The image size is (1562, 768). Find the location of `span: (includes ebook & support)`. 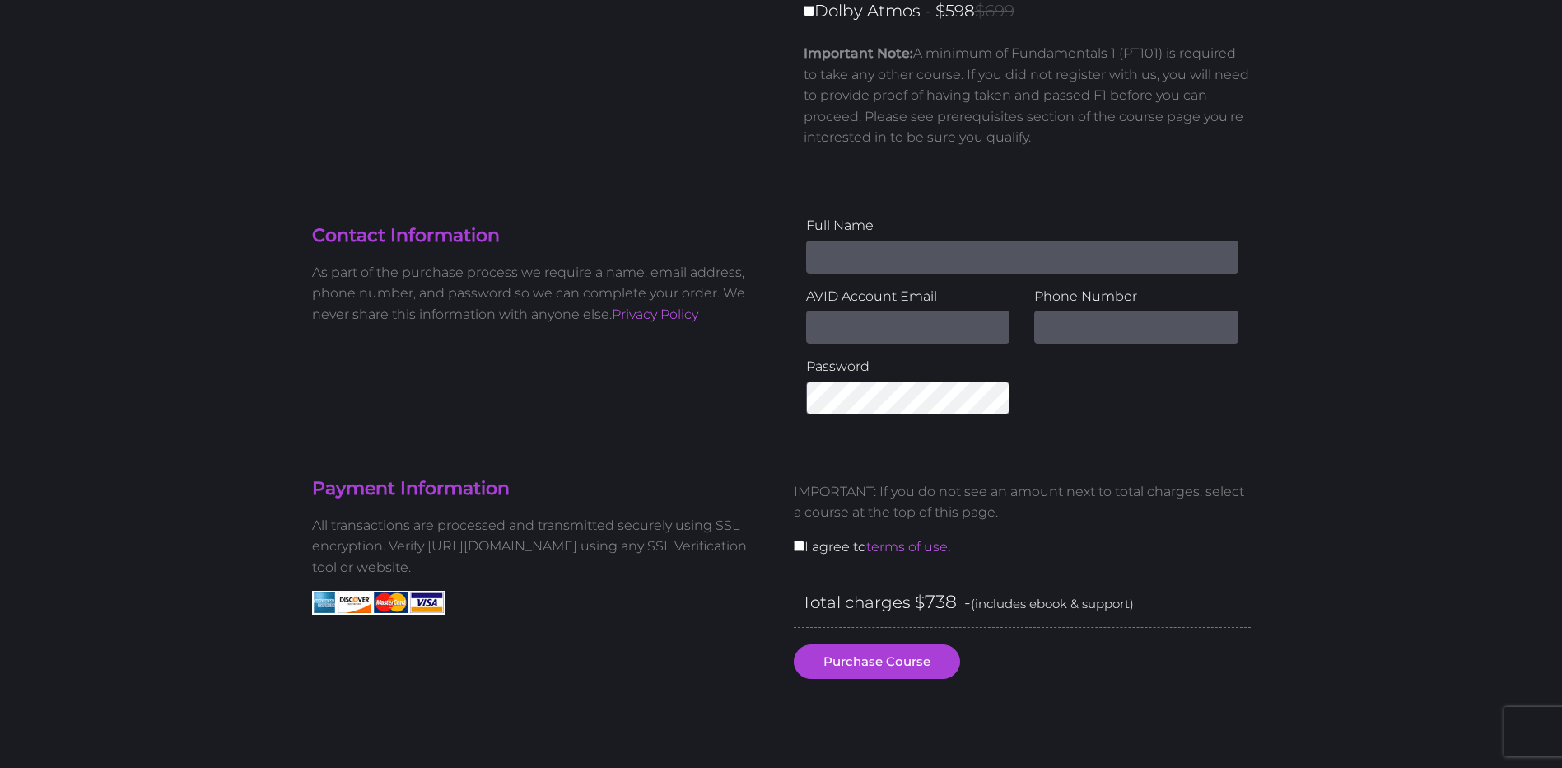

span: (includes ebook & support) is located at coordinates (1053, 603).